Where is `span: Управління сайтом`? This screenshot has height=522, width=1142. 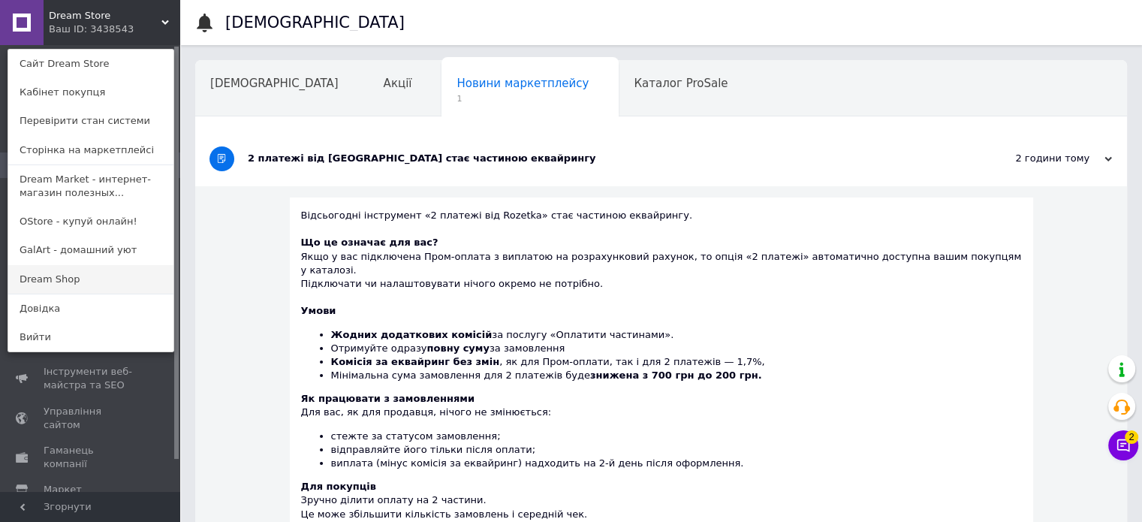
span: Управління сайтом is located at coordinates (91, 418).